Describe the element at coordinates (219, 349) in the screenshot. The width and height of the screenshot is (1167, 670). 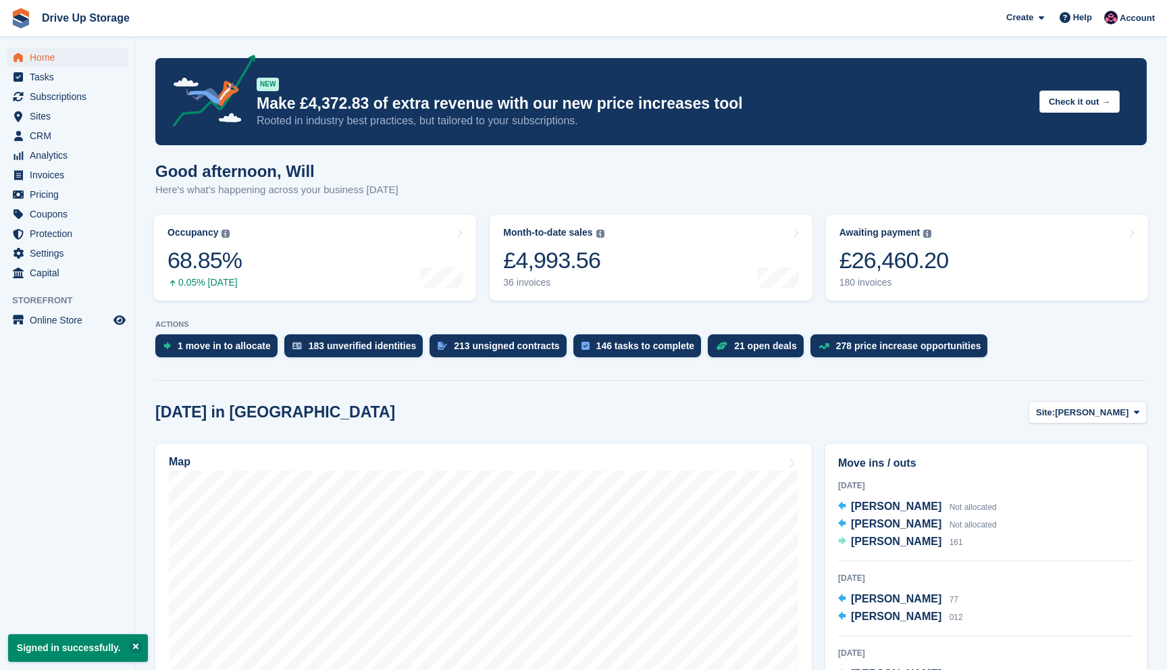
I see `a: 1 move in to allocate` at that location.